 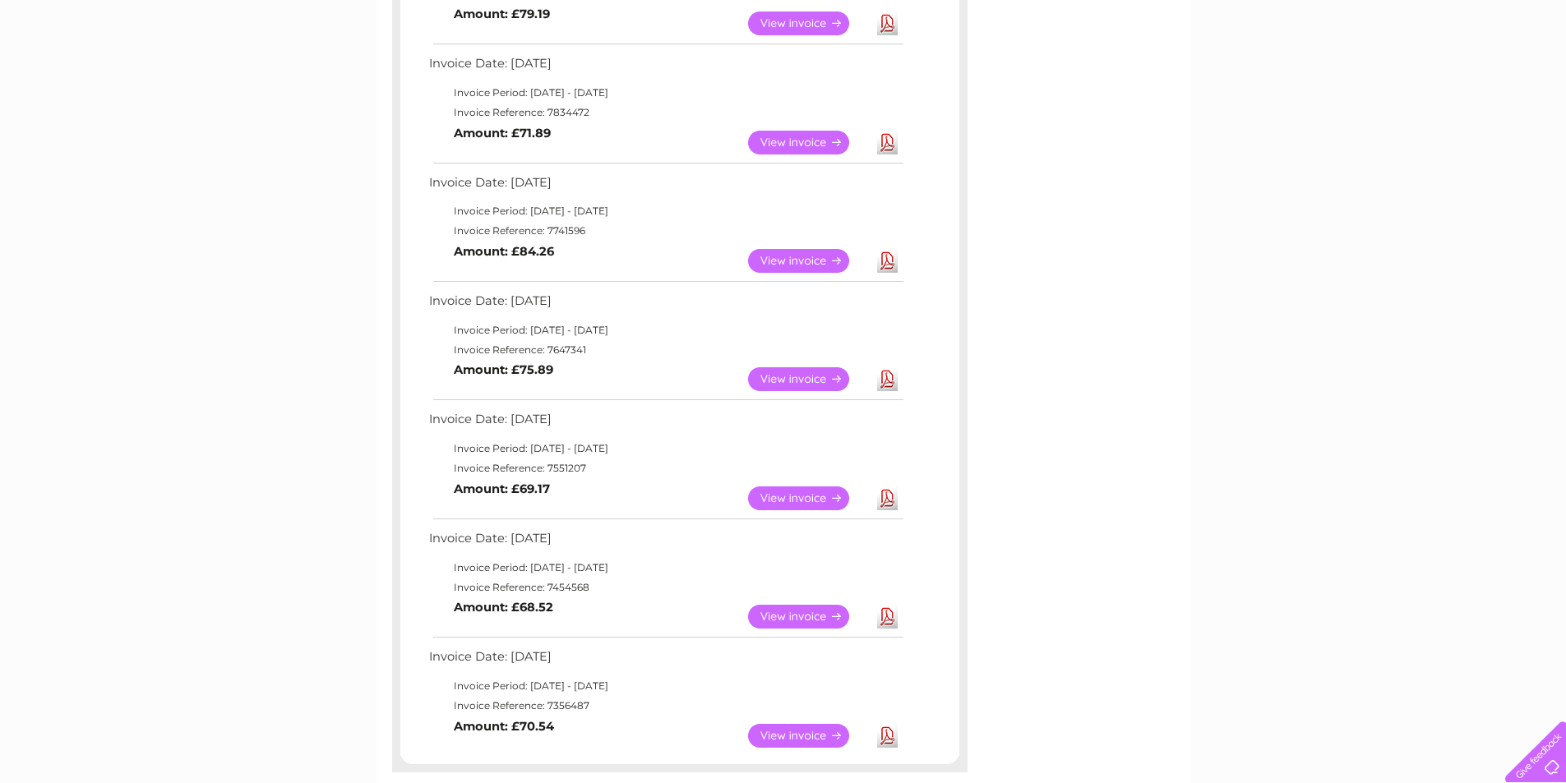 I want to click on a: Telecoms, so click(x=1388, y=76).